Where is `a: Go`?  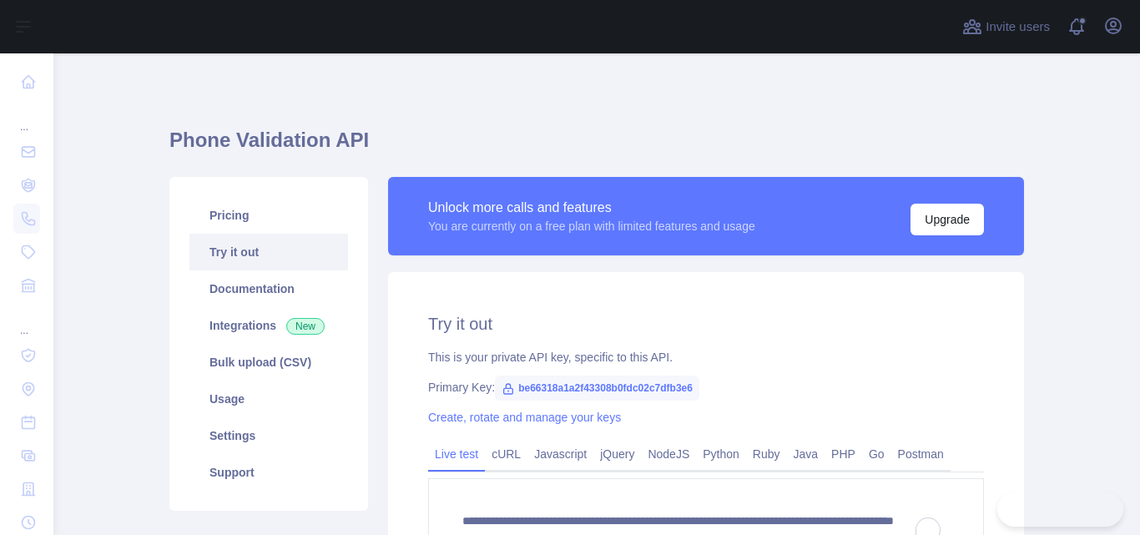
a: Go is located at coordinates (877, 454).